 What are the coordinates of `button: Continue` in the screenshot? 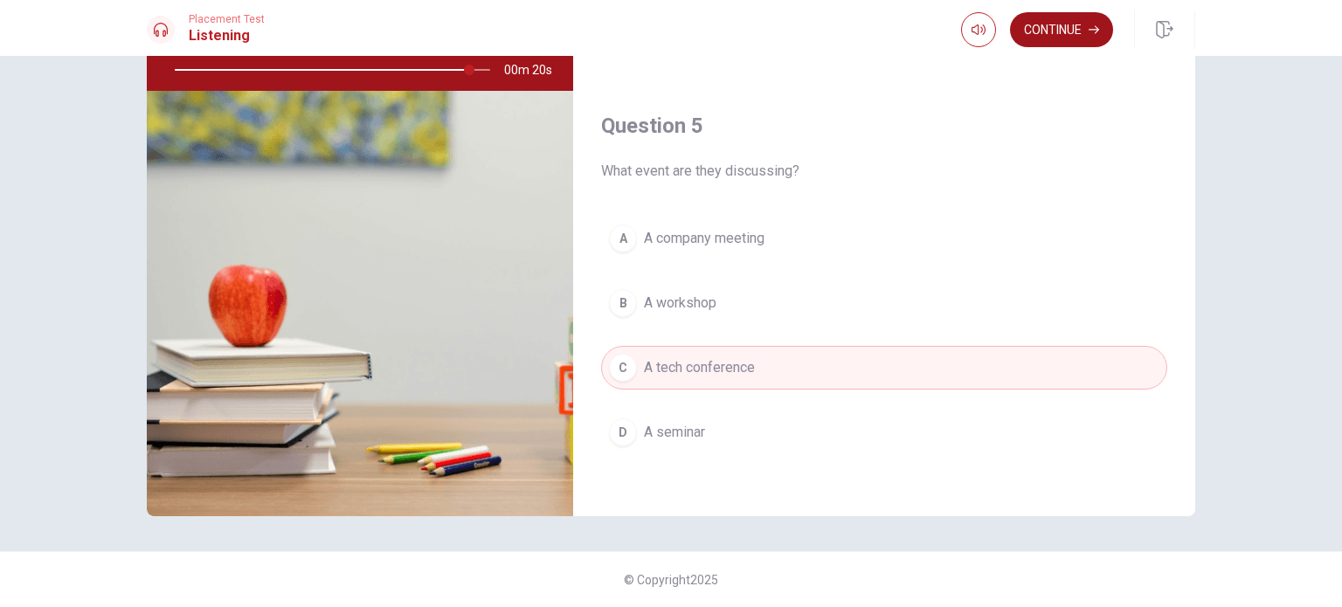 It's located at (1061, 30).